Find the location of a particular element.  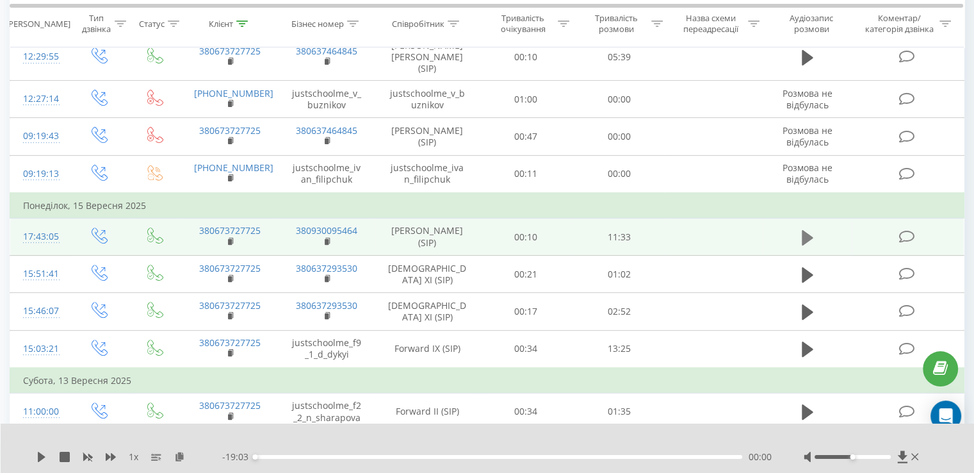

div: Тривалість розмови is located at coordinates (616, 24).